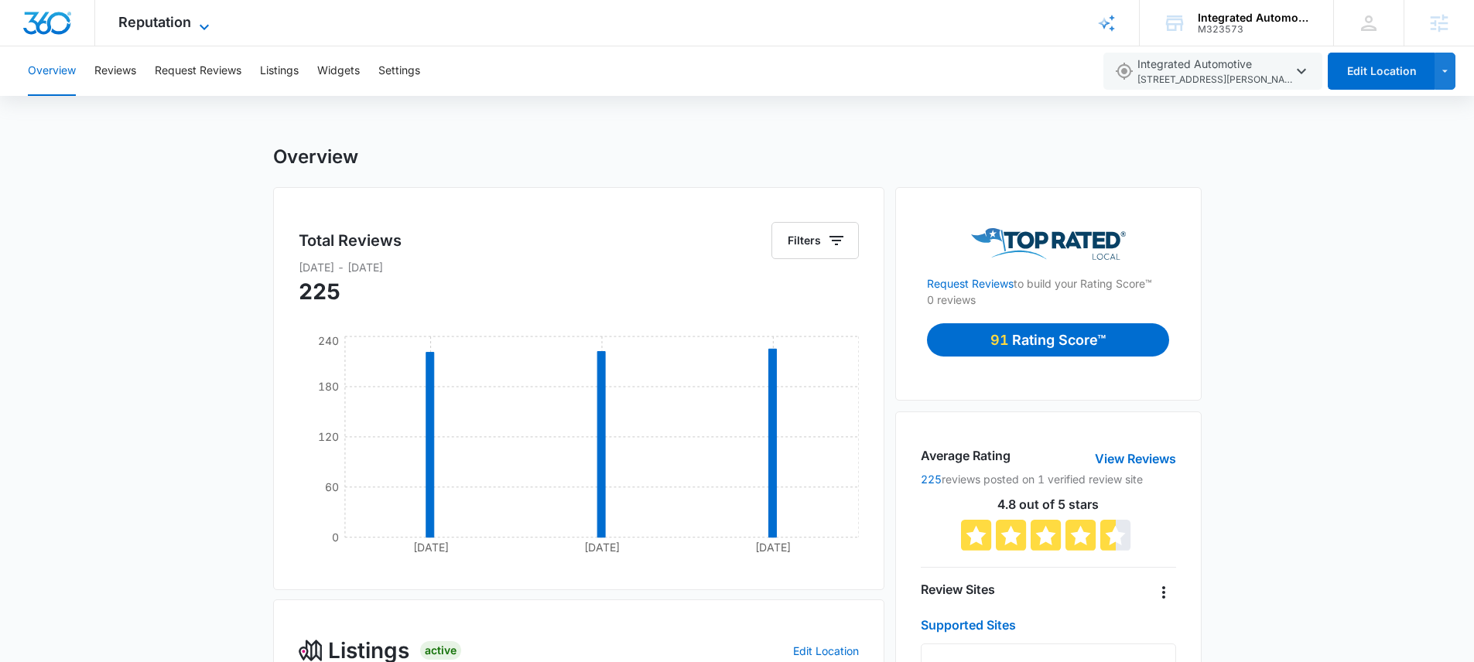 The image size is (1474, 662). I want to click on p: to build your Rating Score™, so click(1048, 275).